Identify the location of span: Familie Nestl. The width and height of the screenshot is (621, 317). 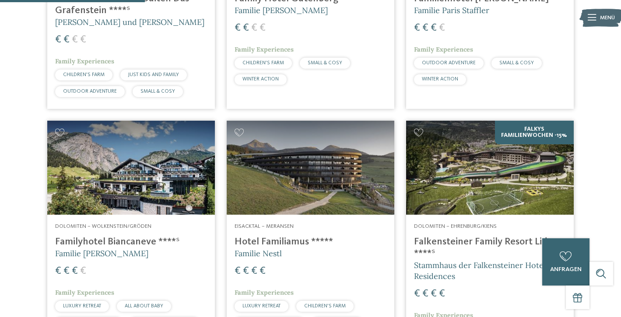
(258, 253).